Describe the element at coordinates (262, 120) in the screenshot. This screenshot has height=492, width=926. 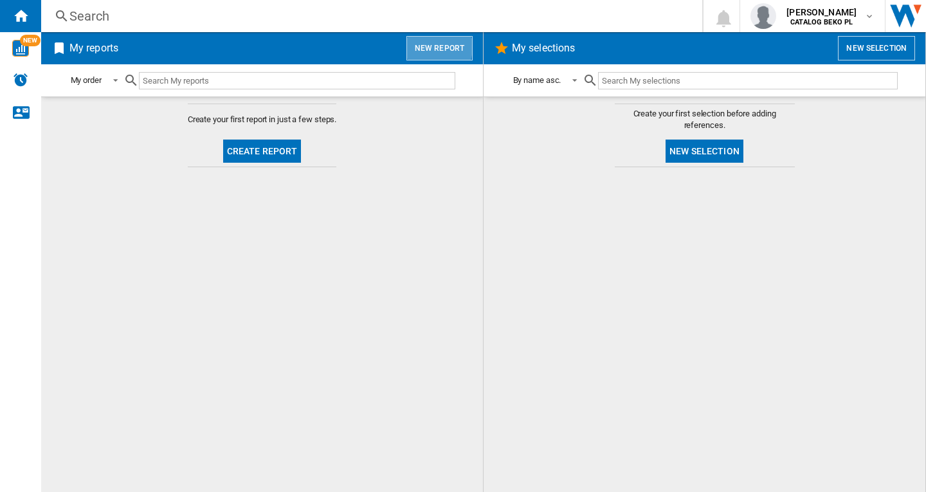
I see `span: Create your first report in just a few steps.` at that location.